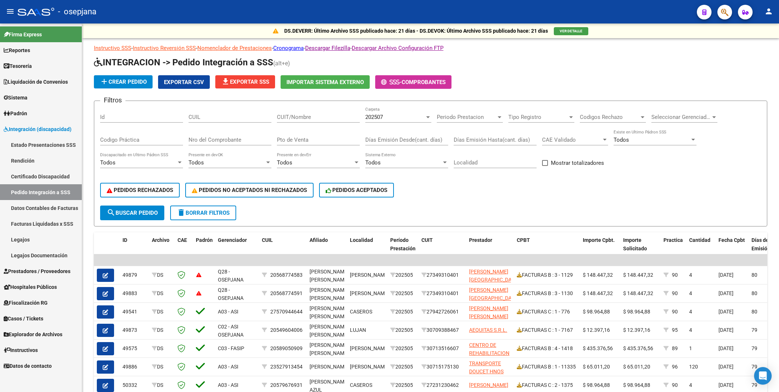 This screenshot has height=392, width=779. What do you see at coordinates (125, 240) in the screenshot?
I see `span: ID` at bounding box center [125, 240].